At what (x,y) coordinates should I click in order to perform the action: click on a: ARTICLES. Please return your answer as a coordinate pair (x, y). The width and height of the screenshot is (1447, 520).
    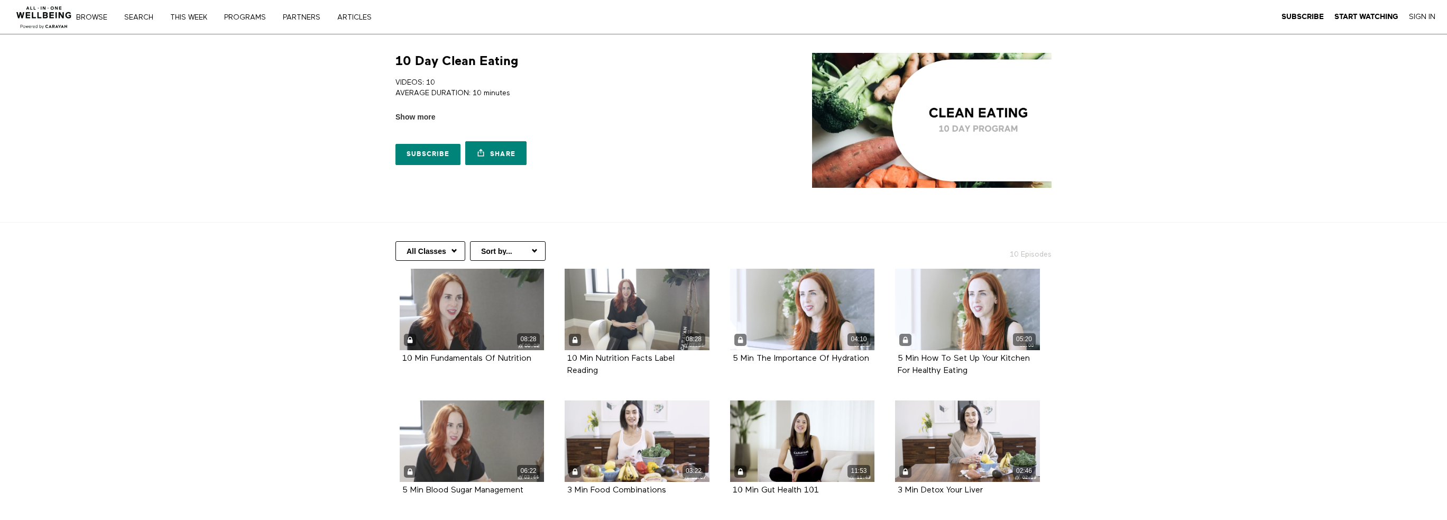
    Looking at the image, I should click on (358, 17).